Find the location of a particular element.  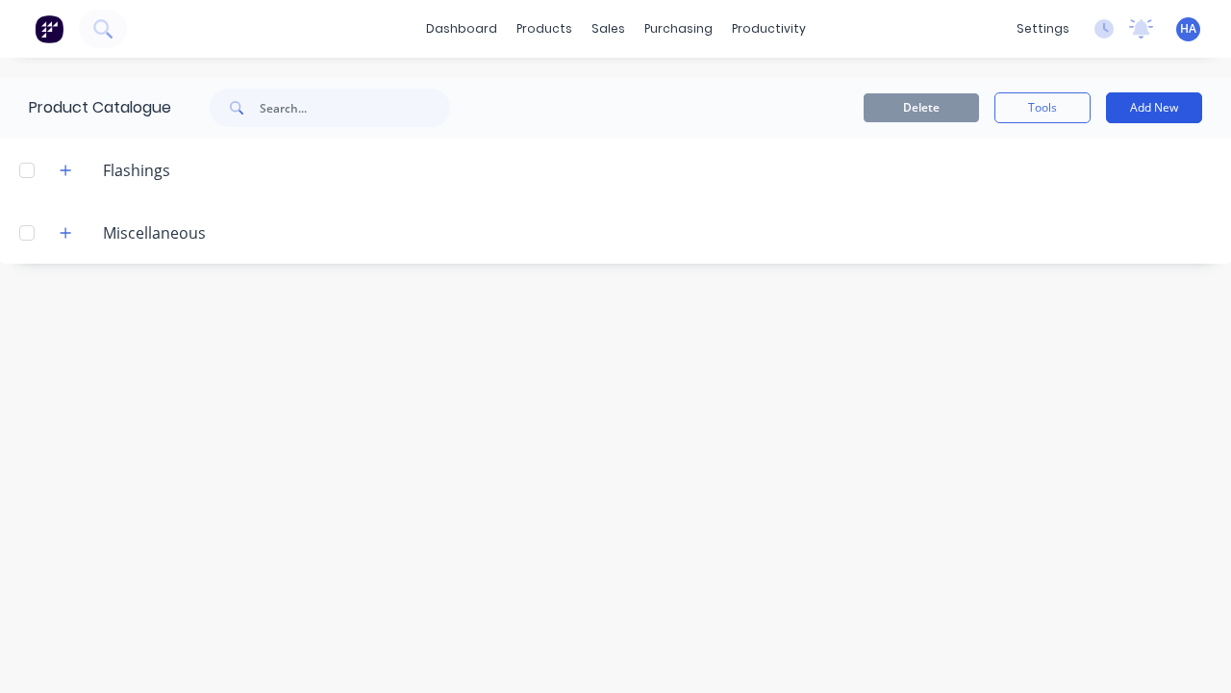

div: products is located at coordinates (544, 29).